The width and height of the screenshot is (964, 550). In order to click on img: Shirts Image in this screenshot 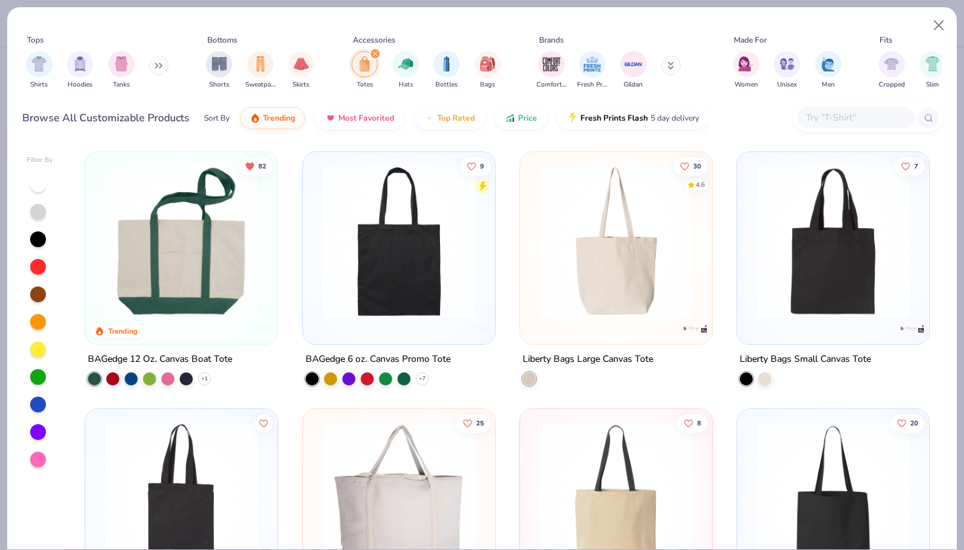, I will do `click(39, 64)`.